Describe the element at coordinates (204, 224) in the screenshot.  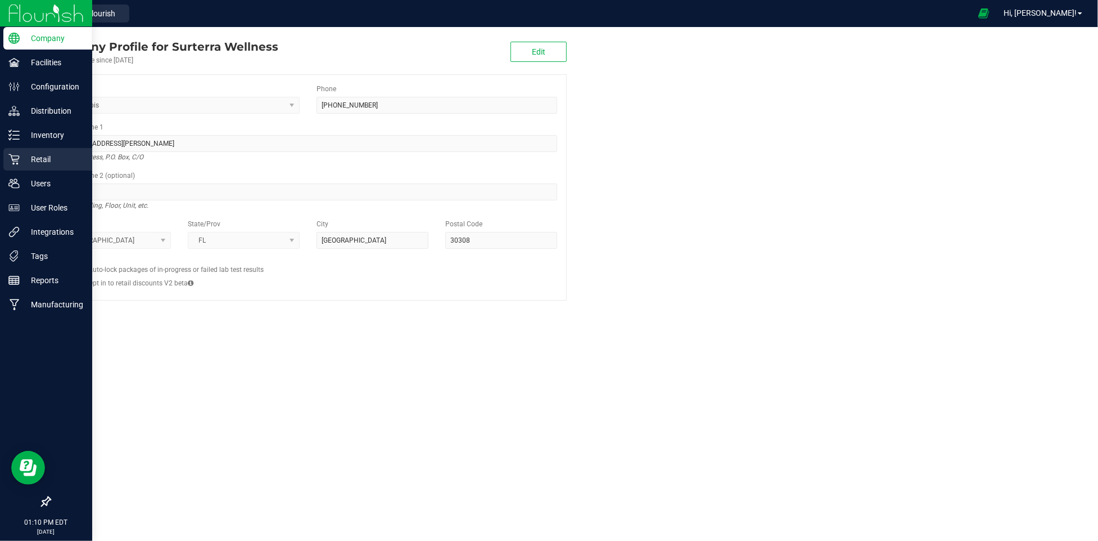
I see `label: State/Prov` at that location.